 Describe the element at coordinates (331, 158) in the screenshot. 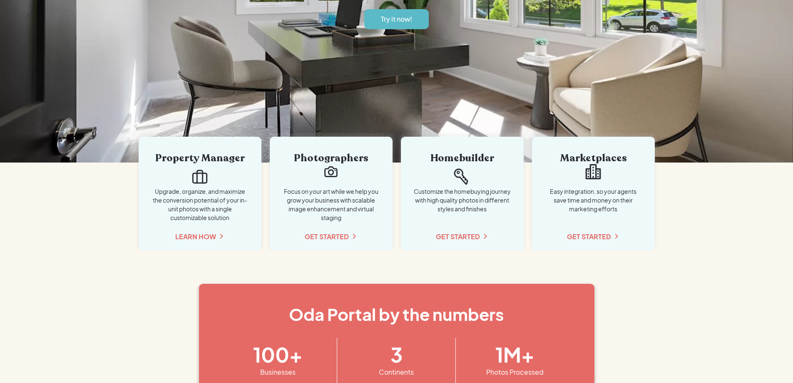

I see `div: Photographers` at that location.